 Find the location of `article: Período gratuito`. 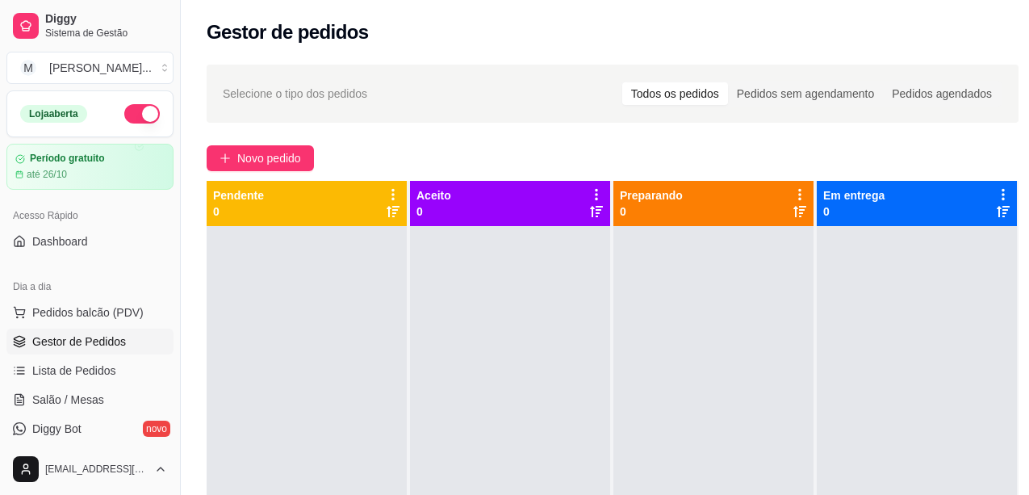

article: Período gratuito is located at coordinates (67, 158).